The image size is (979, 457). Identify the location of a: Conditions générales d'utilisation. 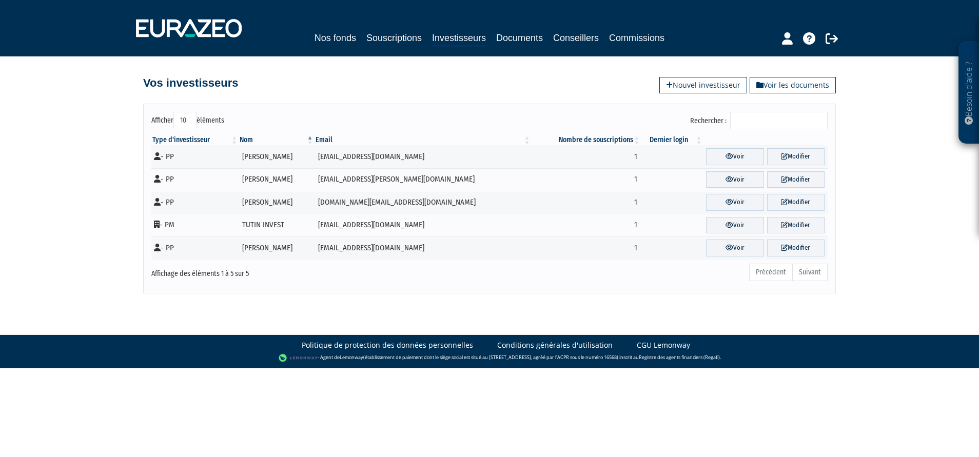
(555, 345).